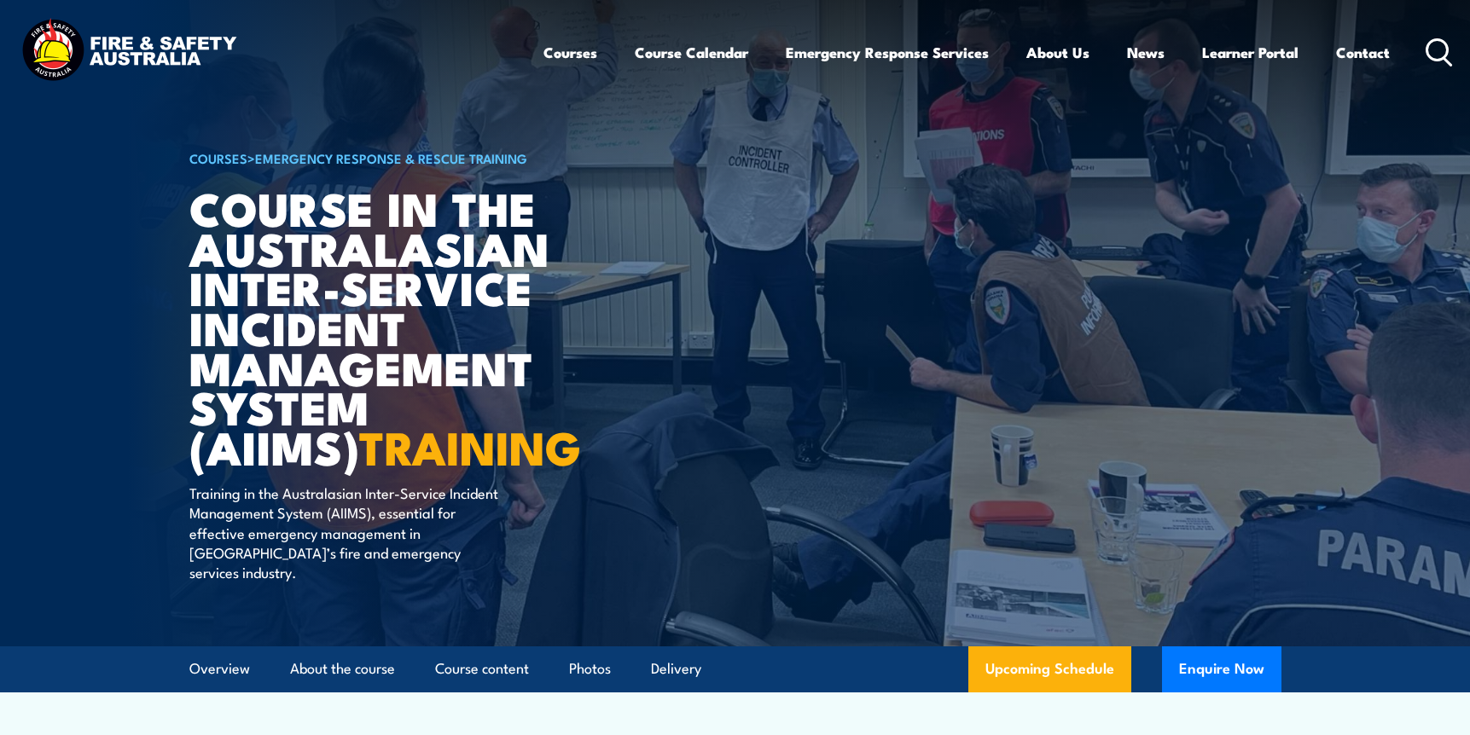 The image size is (1470, 735). I want to click on a: Courses, so click(570, 52).